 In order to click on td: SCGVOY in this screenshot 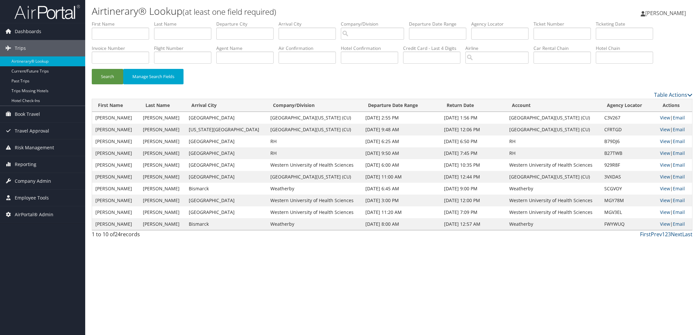, I will do `click(629, 189)`.